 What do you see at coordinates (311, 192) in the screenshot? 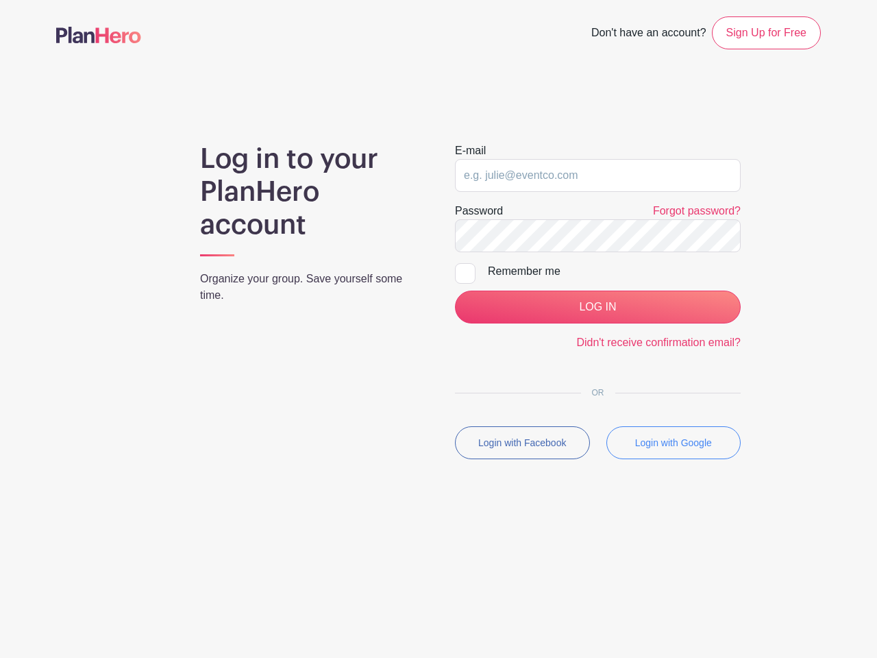
I see `h1: Log in to your PlanHero account` at bounding box center [311, 192].